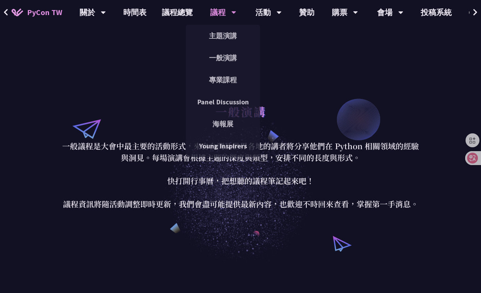 The height and width of the screenshot is (293, 481). What do you see at coordinates (37, 12) in the screenshot?
I see `a: PyCon TW` at bounding box center [37, 12].